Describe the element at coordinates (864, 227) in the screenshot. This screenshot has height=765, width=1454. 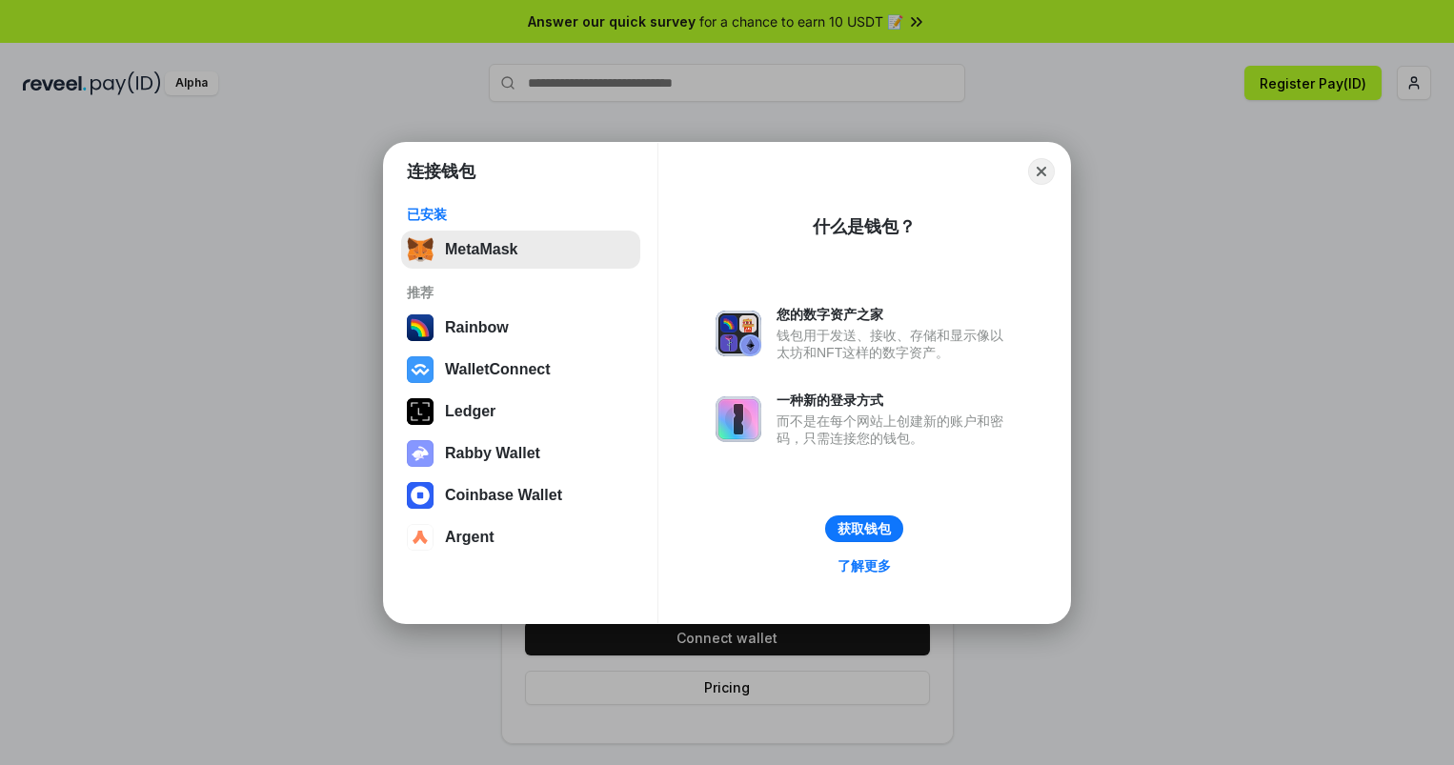
I see `div: 什么是钱包？` at that location.